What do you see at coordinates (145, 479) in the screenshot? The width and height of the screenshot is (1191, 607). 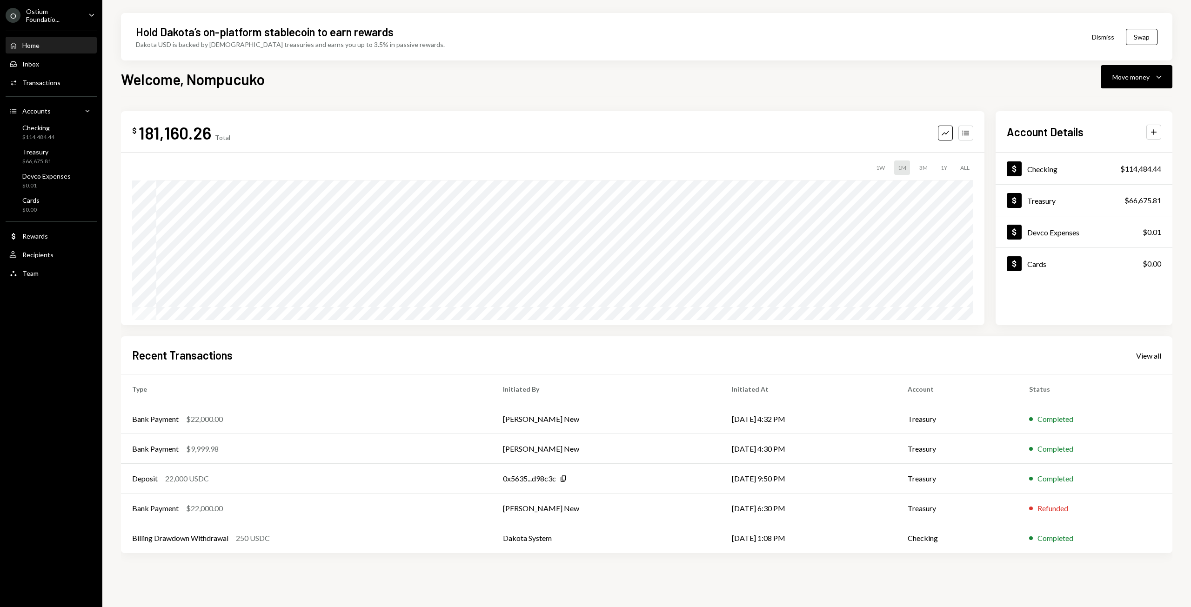 I see `div: Deposit` at bounding box center [145, 479].